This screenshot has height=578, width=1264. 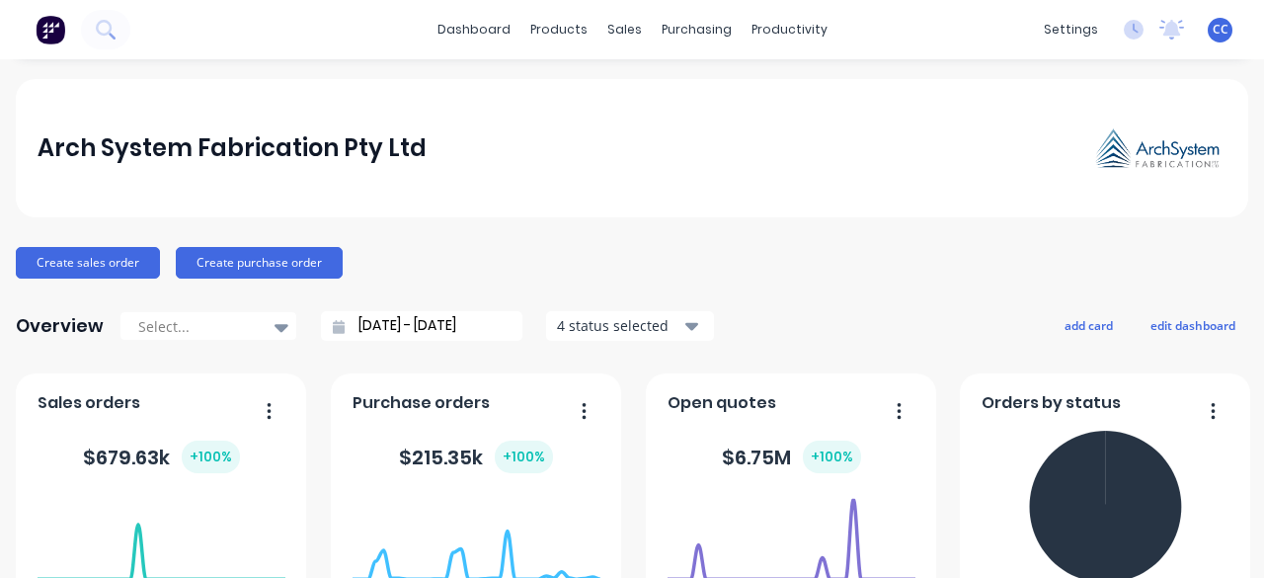 What do you see at coordinates (624, 30) in the screenshot?
I see `div: sales` at bounding box center [624, 30].